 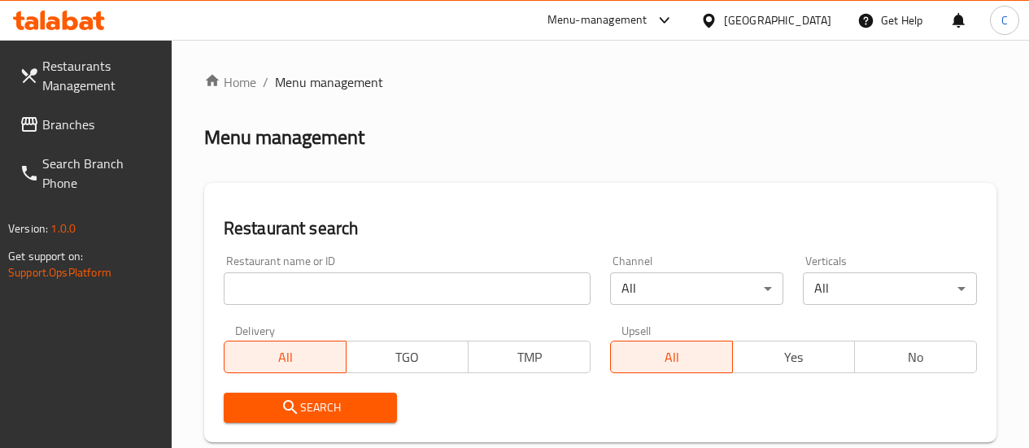 I want to click on nav: breadcrumb, so click(x=600, y=82).